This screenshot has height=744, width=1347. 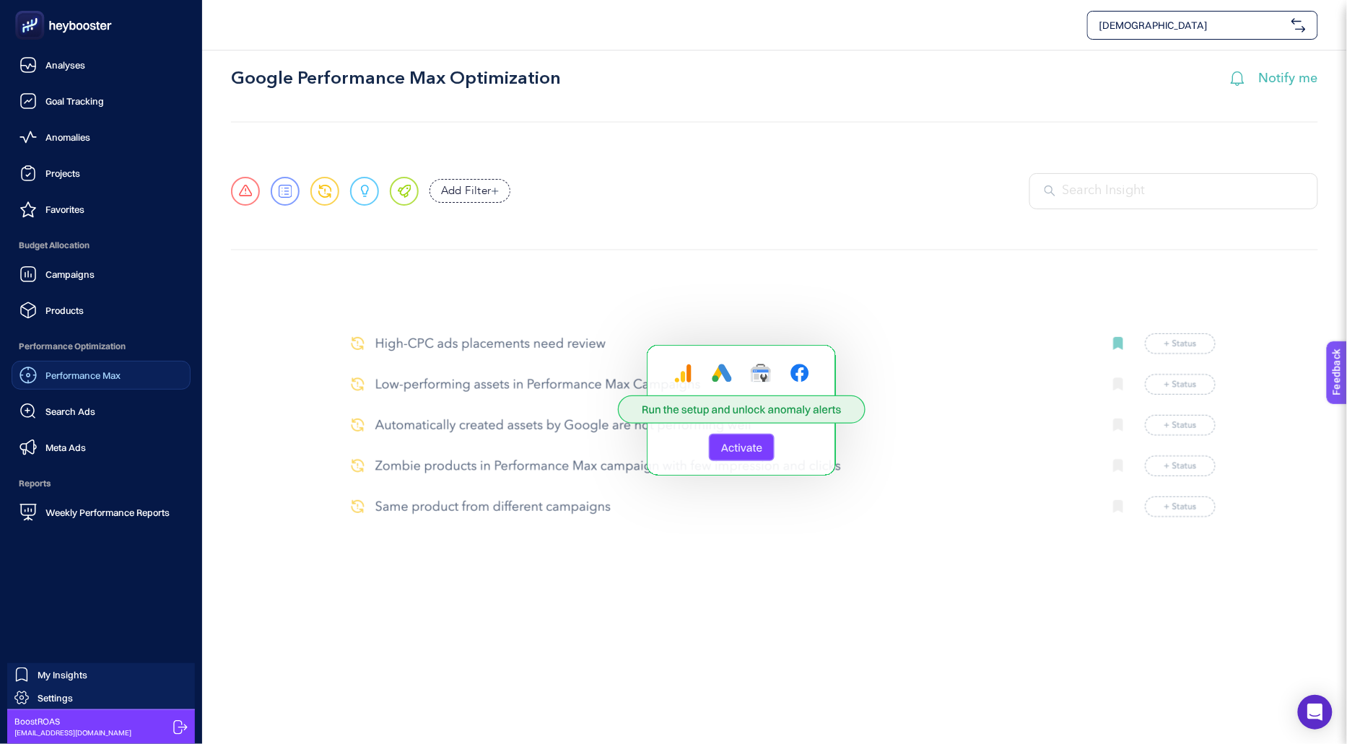 I want to click on span: Analyses, so click(x=65, y=65).